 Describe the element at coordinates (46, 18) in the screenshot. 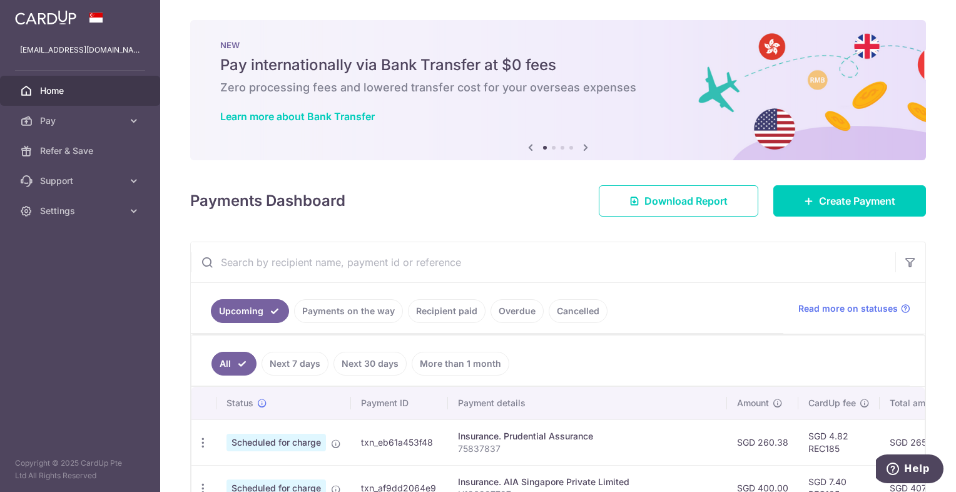

I see `img: CardUp` at that location.